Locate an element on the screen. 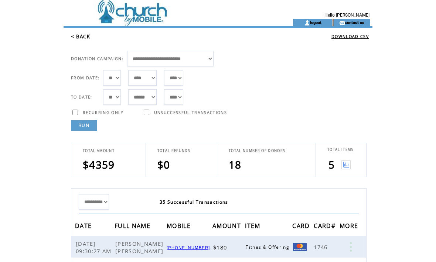  span: 35 Successful Transactions is located at coordinates (194, 202).